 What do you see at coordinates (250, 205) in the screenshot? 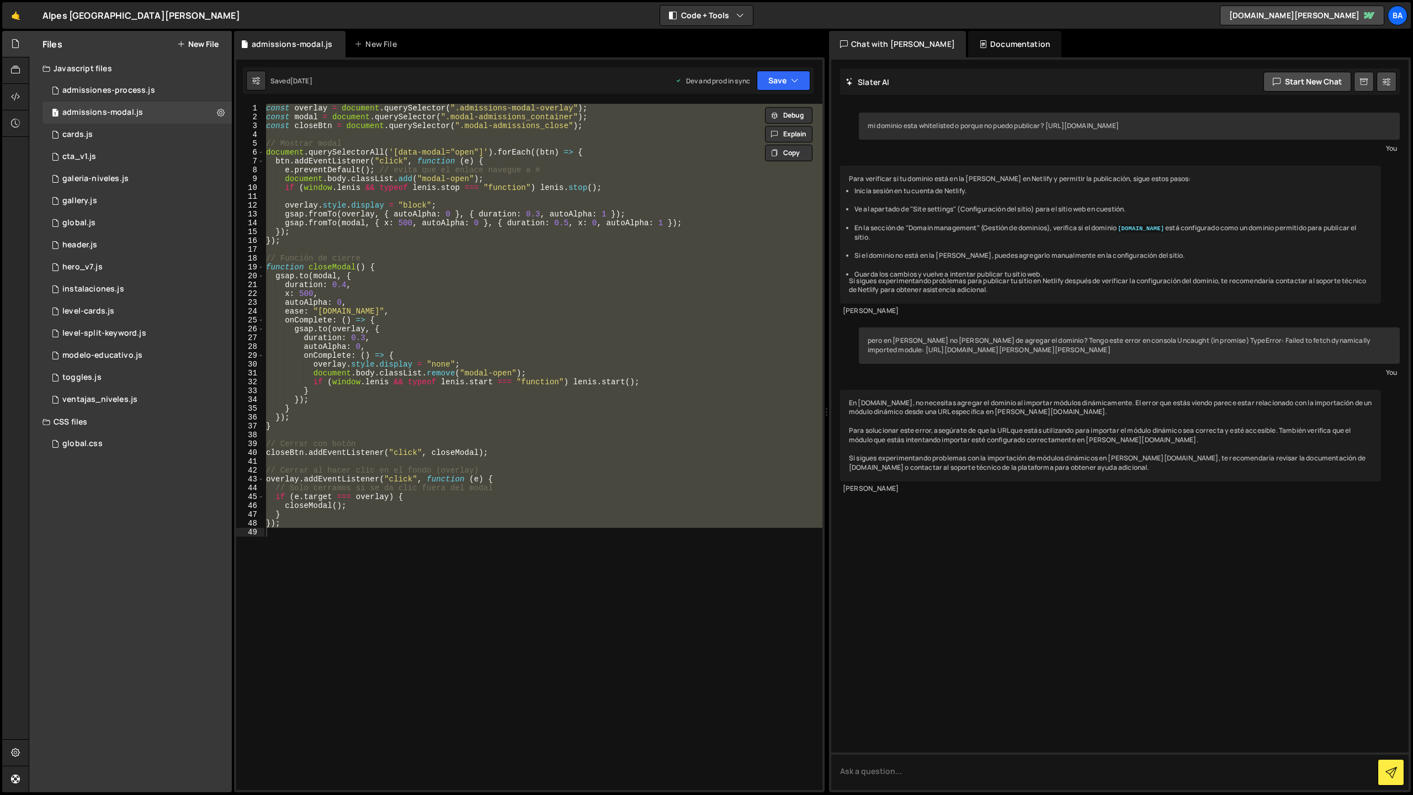
I see `div: 12` at bounding box center [250, 205].